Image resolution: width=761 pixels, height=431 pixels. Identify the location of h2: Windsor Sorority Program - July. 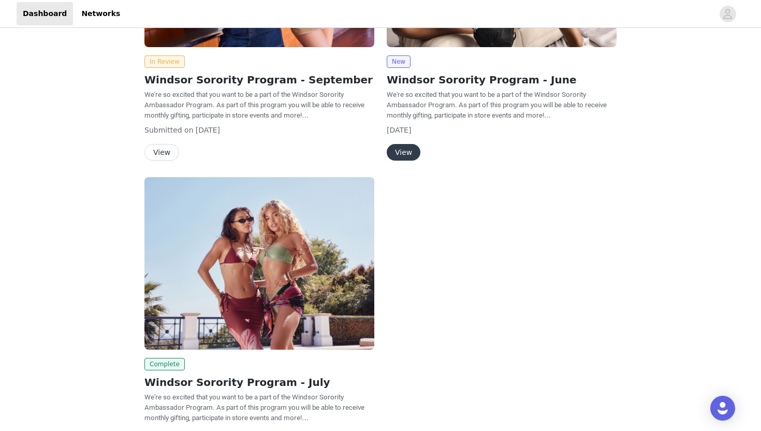
(260, 382).